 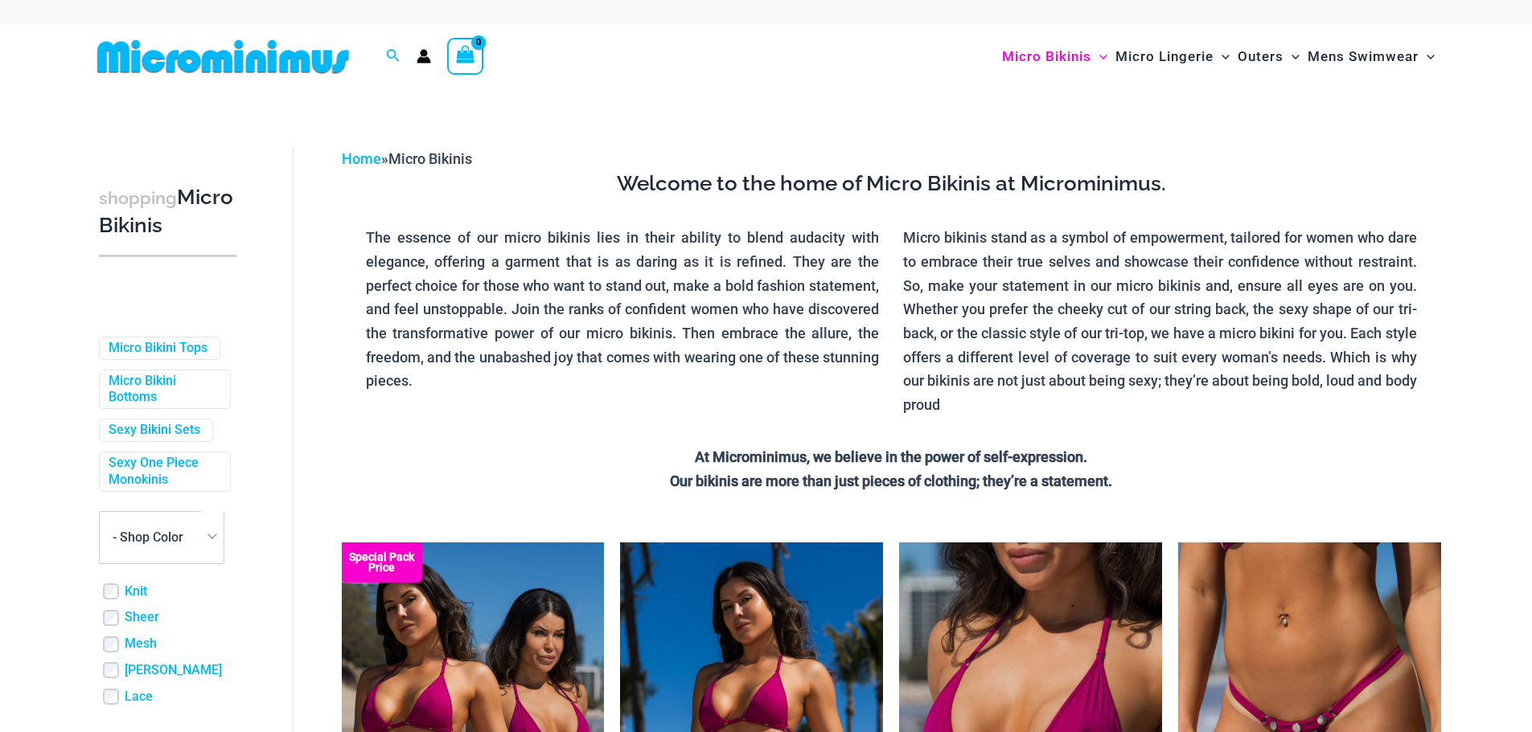 I want to click on p: The essence of our micro bikinis lies in their ability to blend audacity with elegance, offering ..., so click(x=622, y=310).